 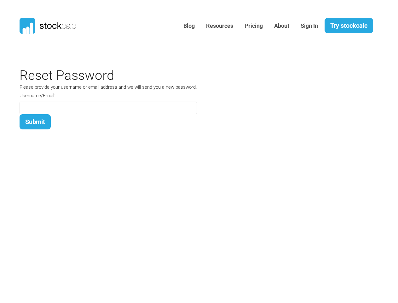 What do you see at coordinates (309, 26) in the screenshot?
I see `a: Sign In` at bounding box center [309, 26].